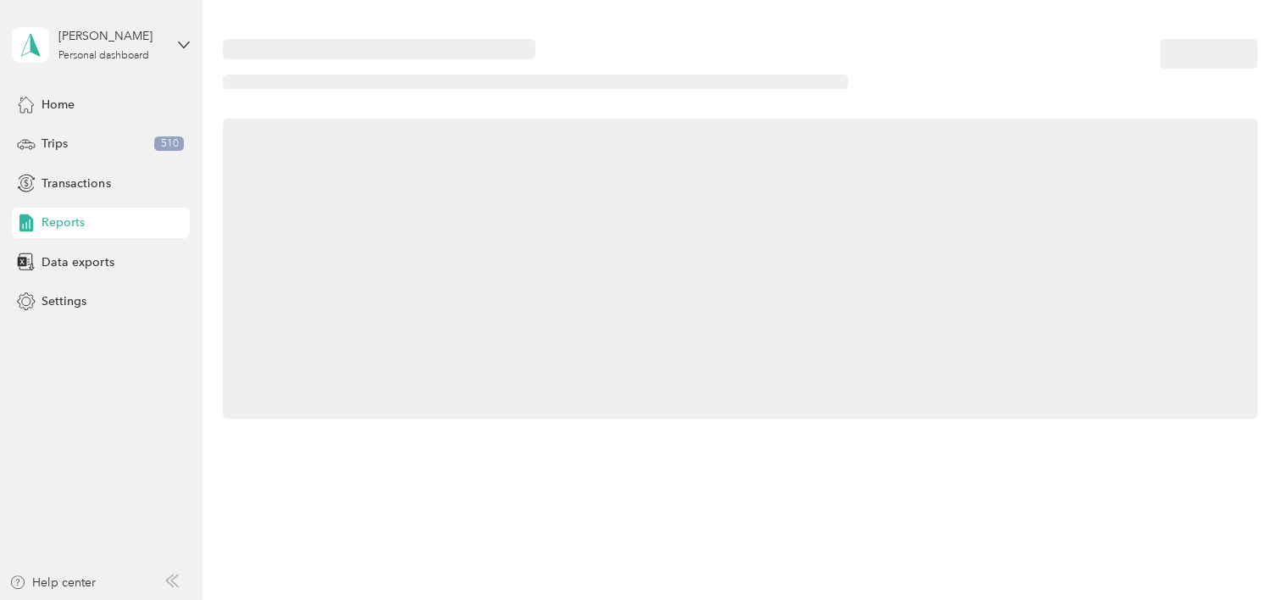 The width and height of the screenshot is (1286, 600). What do you see at coordinates (75, 183) in the screenshot?
I see `span: Transactions` at bounding box center [75, 183].